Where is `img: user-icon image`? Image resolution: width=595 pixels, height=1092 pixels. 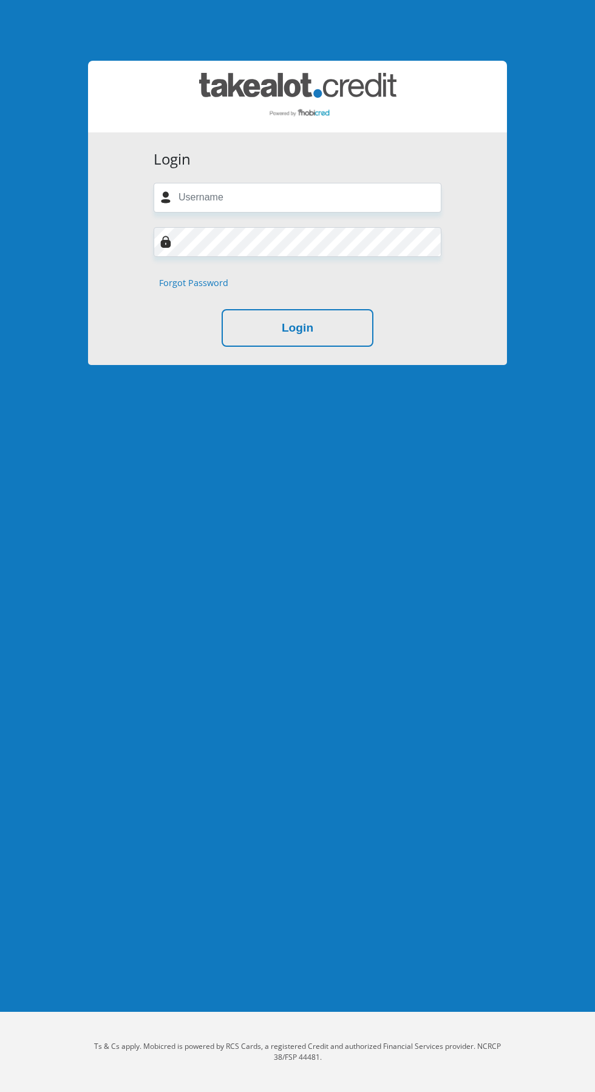 img: user-icon image is located at coordinates (166, 197).